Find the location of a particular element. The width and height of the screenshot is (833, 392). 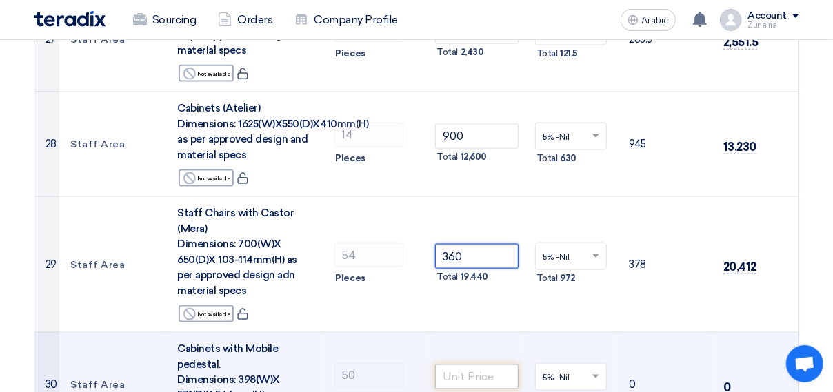

td: 945 is located at coordinates (664, 145).